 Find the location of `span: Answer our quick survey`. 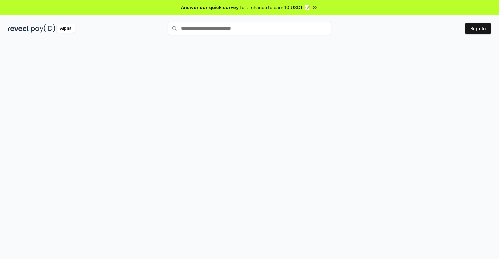

span: Answer our quick survey is located at coordinates (210, 7).